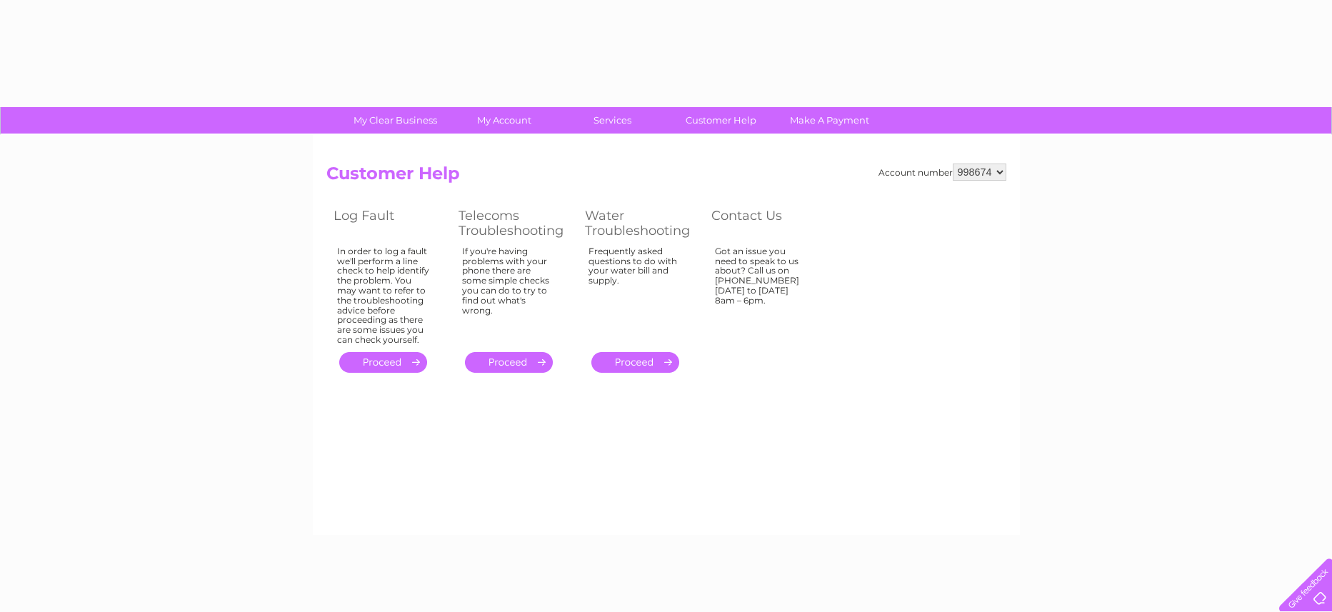 The height and width of the screenshot is (612, 1332). I want to click on a: Customer Help, so click(721, 120).